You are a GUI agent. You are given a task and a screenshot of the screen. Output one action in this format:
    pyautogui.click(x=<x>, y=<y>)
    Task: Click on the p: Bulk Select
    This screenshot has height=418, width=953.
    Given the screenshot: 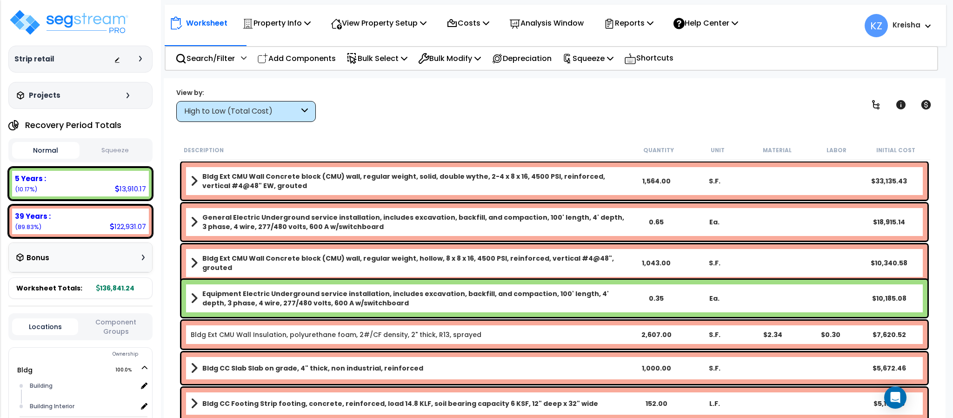 What is the action you would take?
    pyautogui.click(x=377, y=58)
    